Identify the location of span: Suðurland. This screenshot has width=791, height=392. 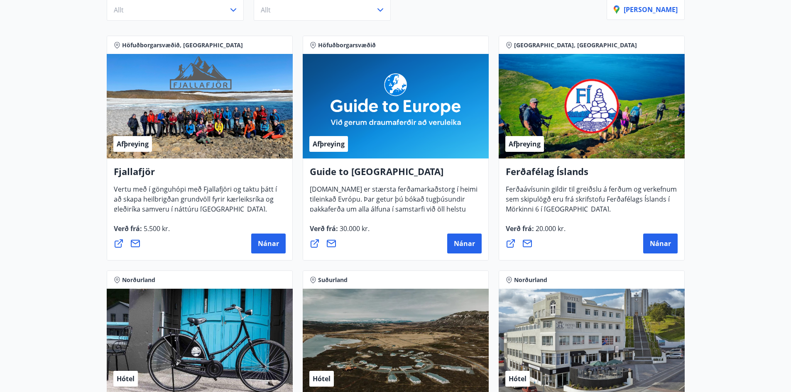
(333, 280).